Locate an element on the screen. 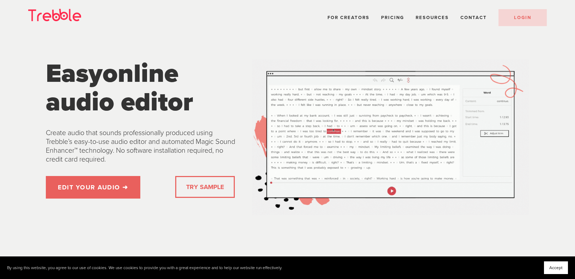 Image resolution: width=575 pixels, height=279 pixels. h1: online audio editor is located at coordinates (143, 88).